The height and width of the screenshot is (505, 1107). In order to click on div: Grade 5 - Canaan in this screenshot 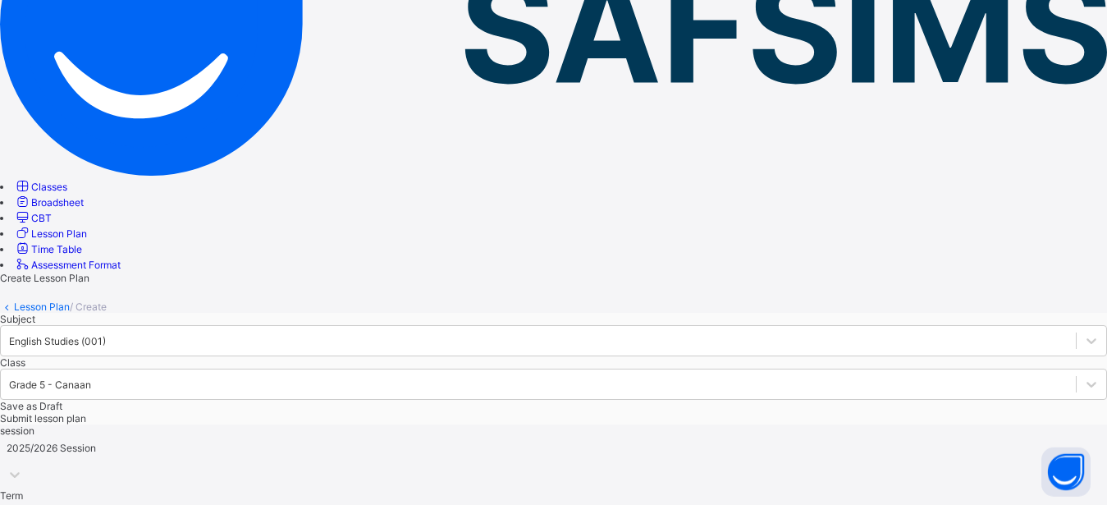, I will do `click(50, 383)`.